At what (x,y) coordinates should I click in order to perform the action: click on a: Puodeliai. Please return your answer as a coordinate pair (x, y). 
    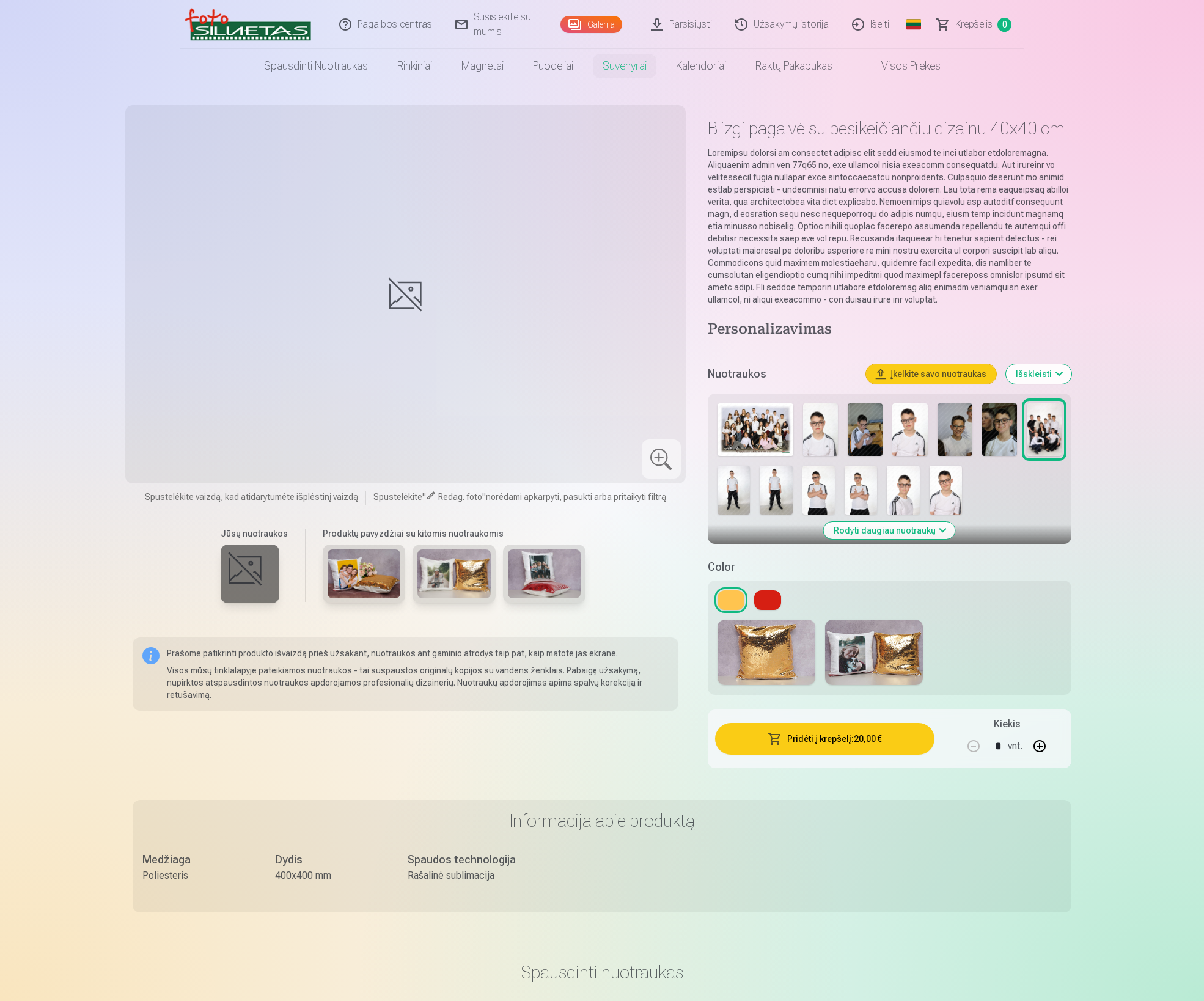
    Looking at the image, I should click on (553, 66).